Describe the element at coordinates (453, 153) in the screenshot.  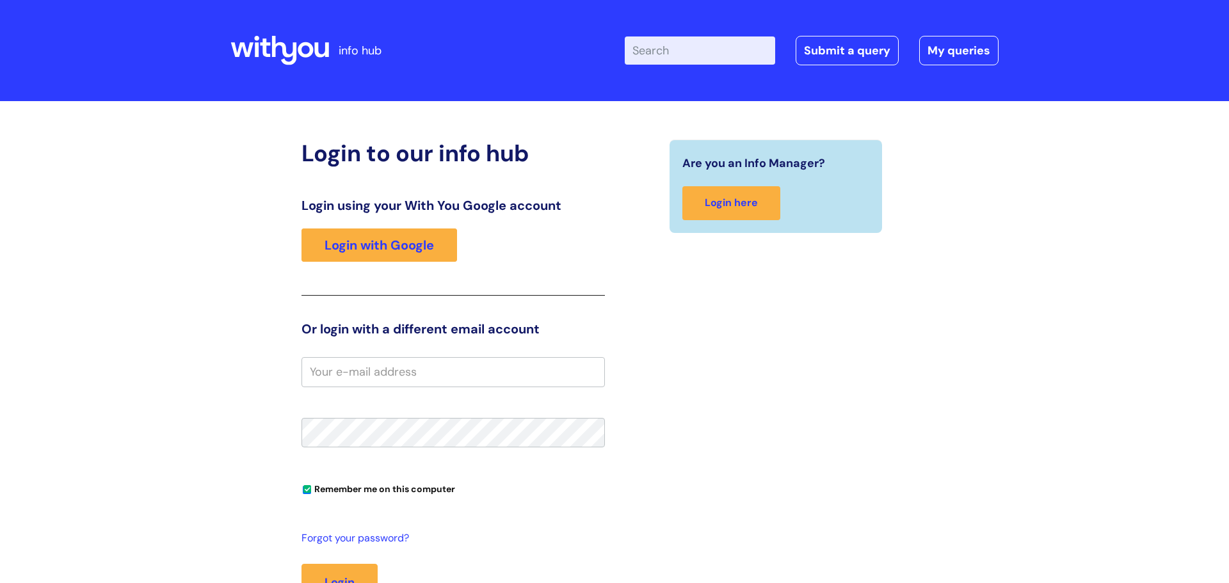
I see `h2: Login to our info hub` at that location.